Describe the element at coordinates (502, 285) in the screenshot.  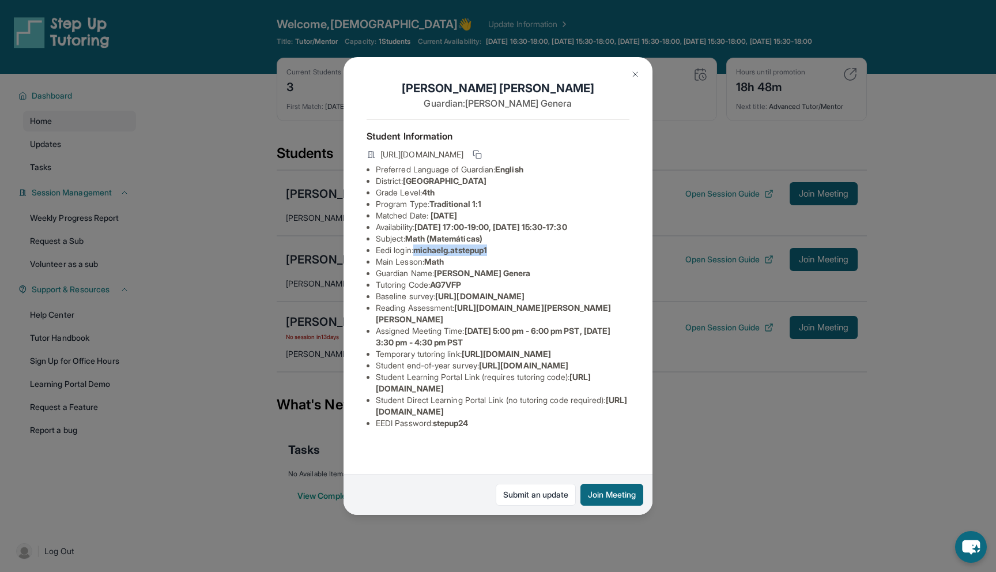
I see `li: Tutoring Code :` at that location.